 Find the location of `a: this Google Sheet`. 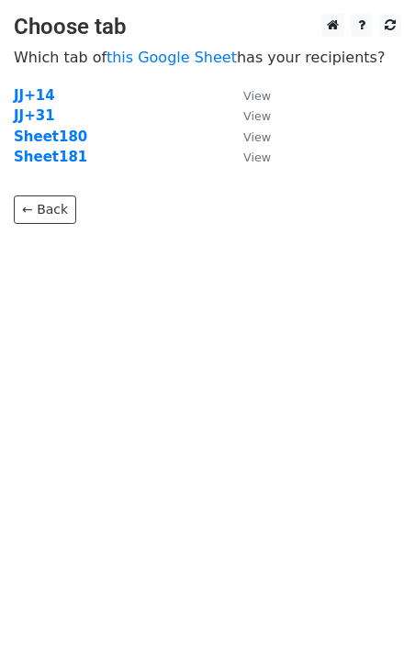

a: this Google Sheet is located at coordinates (172, 57).